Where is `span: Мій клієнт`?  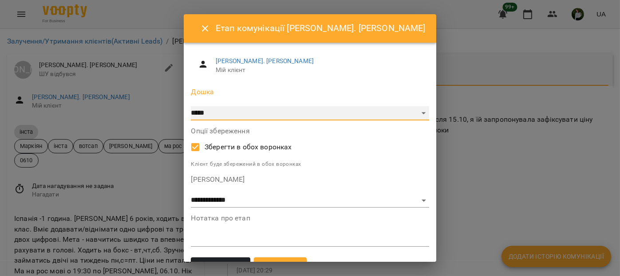
span: Мій клієнт is located at coordinates (319, 70).